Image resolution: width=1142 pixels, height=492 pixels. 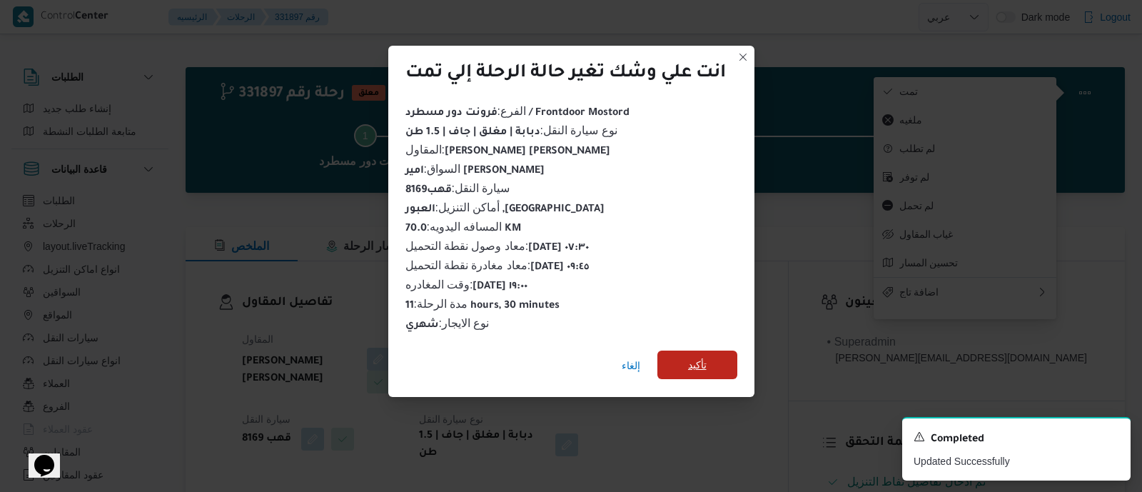 What do you see at coordinates (743, 57) in the screenshot?
I see `button: Closes this modal window` at bounding box center [743, 57].